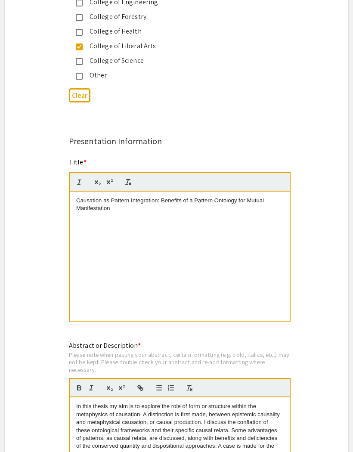 The height and width of the screenshot is (452, 353). I want to click on div: Please note when pasting your abstract, certain formatting (e.g. bold, italics, etc.) may not be ..., so click(180, 363).